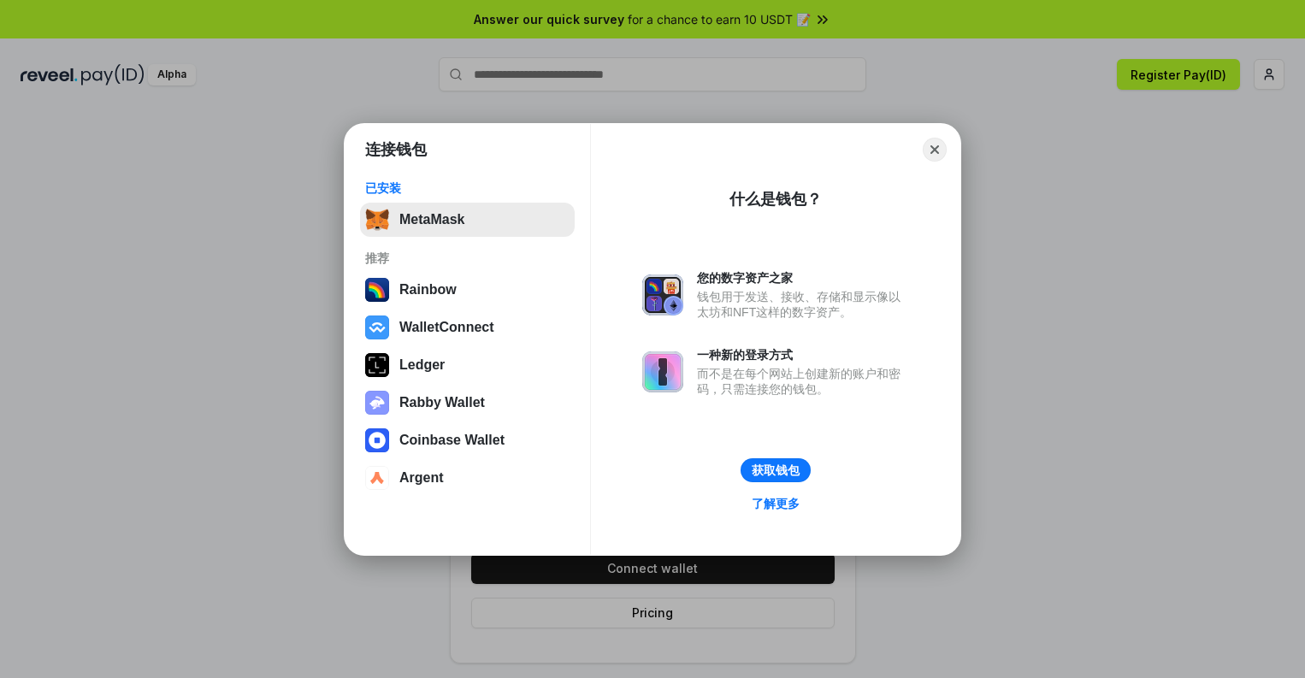 The height and width of the screenshot is (678, 1305). What do you see at coordinates (776, 470) in the screenshot?
I see `button: 获取钱包` at bounding box center [776, 470].